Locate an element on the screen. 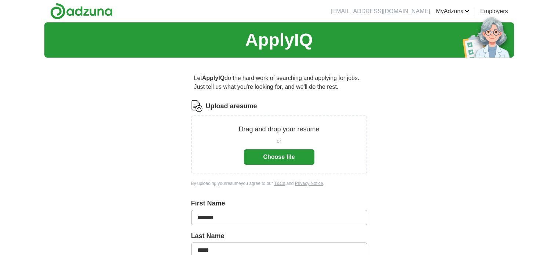 The image size is (558, 255). a: Employers is located at coordinates (494, 11).